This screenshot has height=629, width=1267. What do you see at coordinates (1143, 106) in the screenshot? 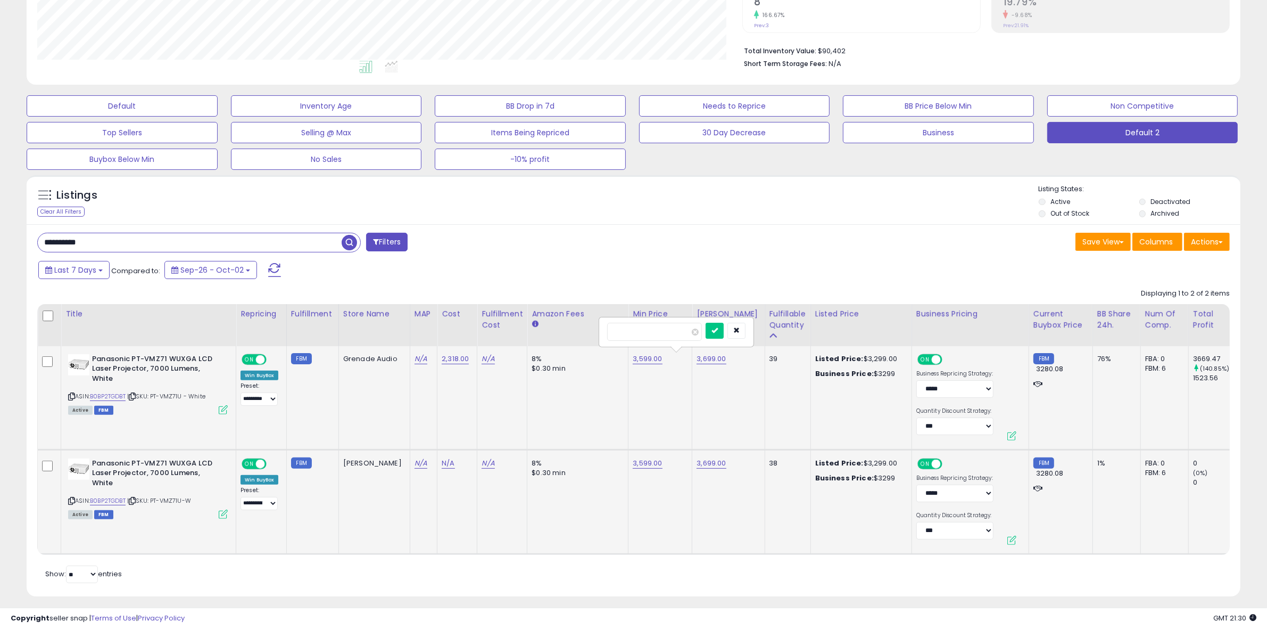
I see `button: Non Competitive` at bounding box center [1143, 106].